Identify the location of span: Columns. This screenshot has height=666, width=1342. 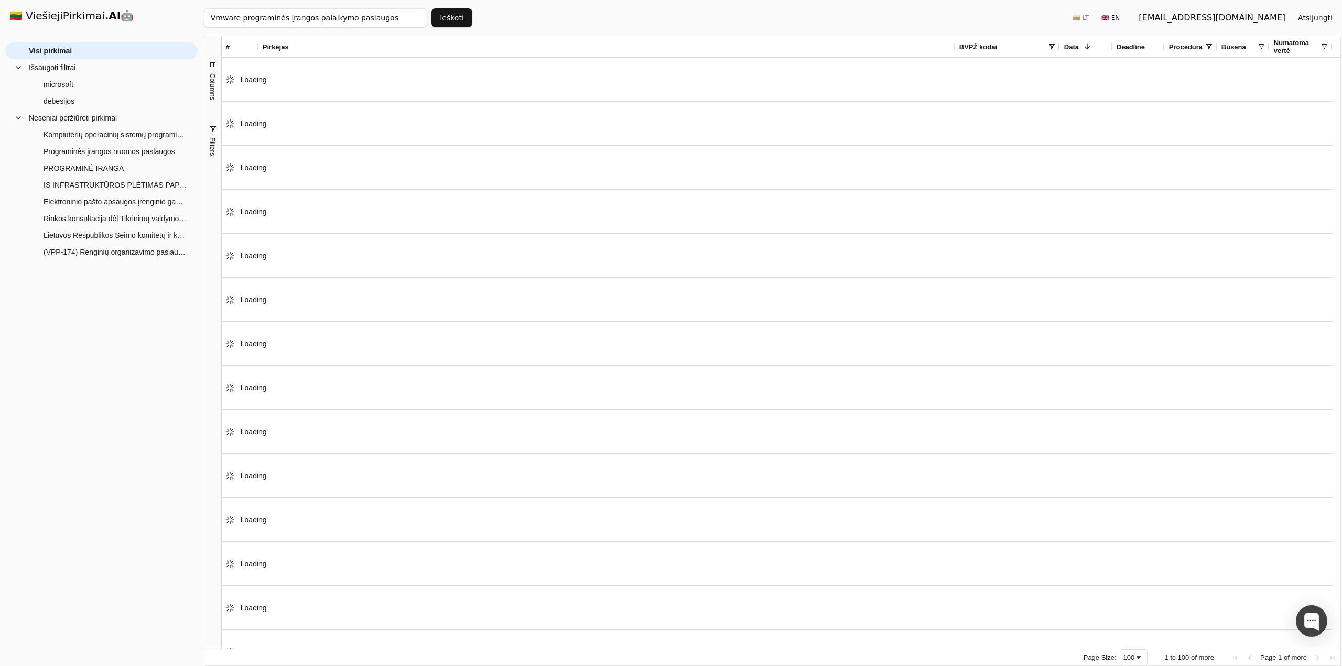
(212, 87).